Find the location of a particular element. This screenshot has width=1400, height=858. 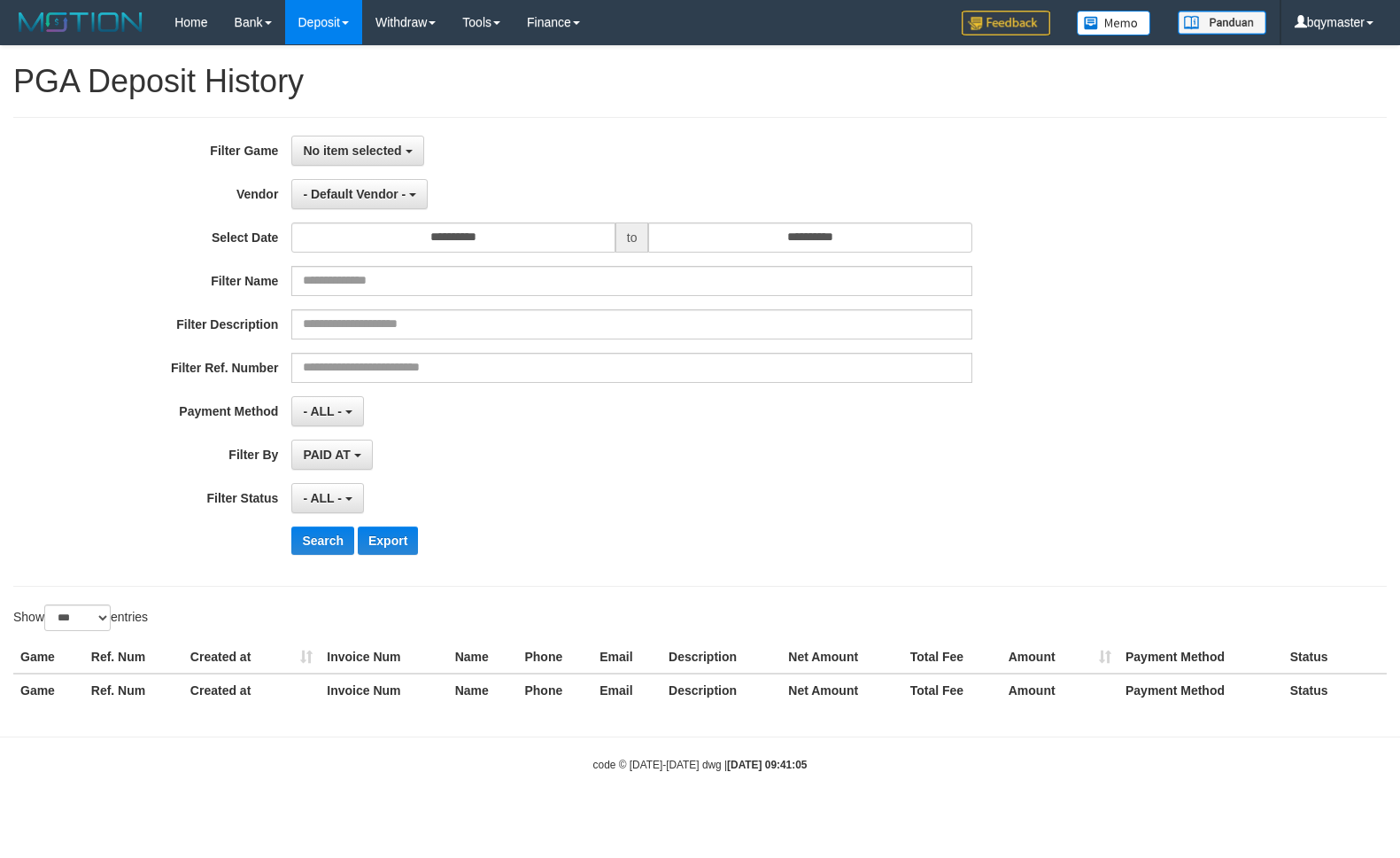

h1: PGA Deposit History is located at coordinates (700, 81).